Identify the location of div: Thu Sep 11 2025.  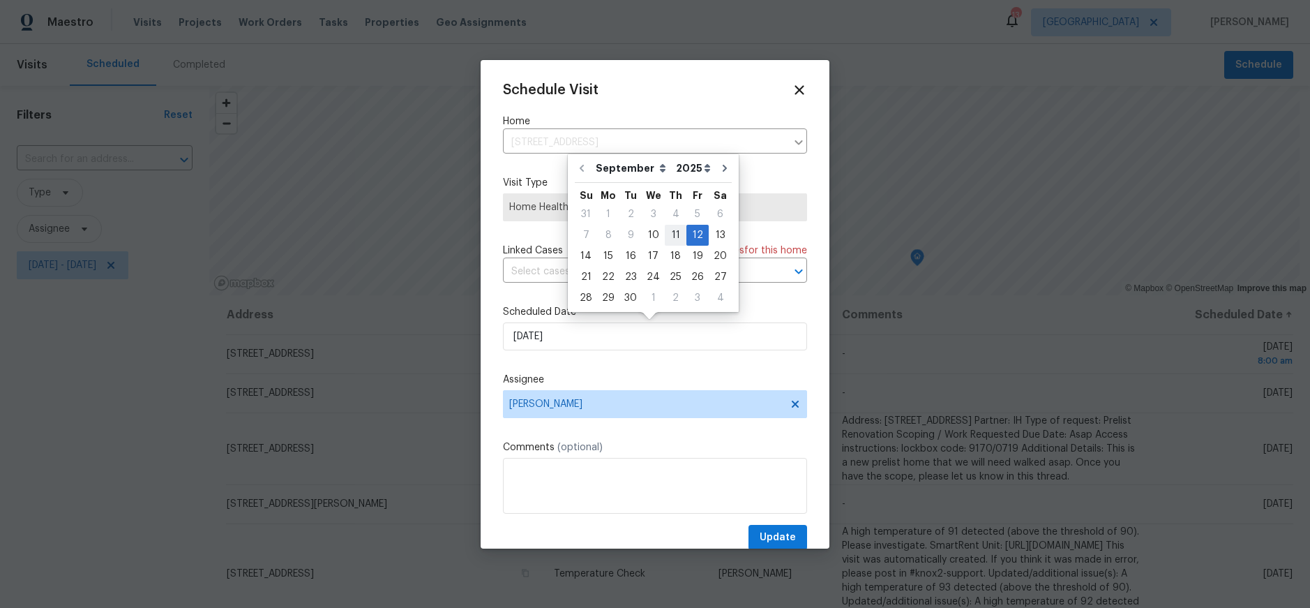
(675, 235).